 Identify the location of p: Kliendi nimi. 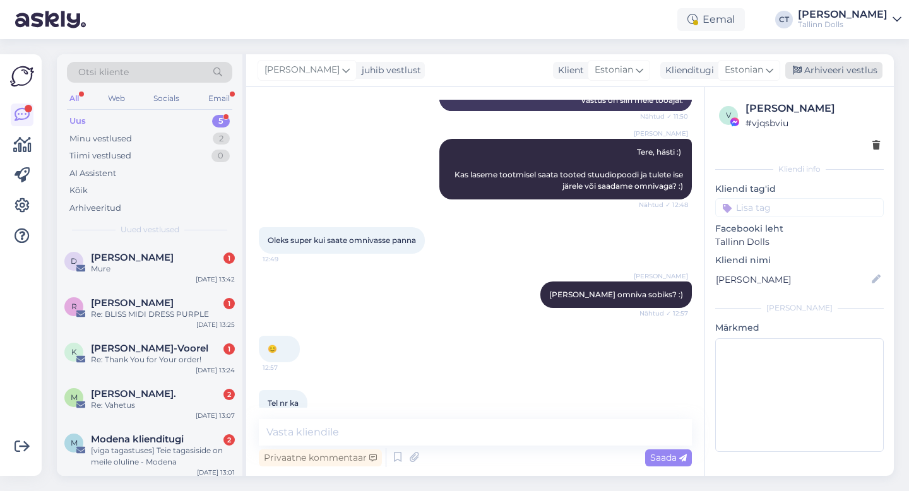
(799, 260).